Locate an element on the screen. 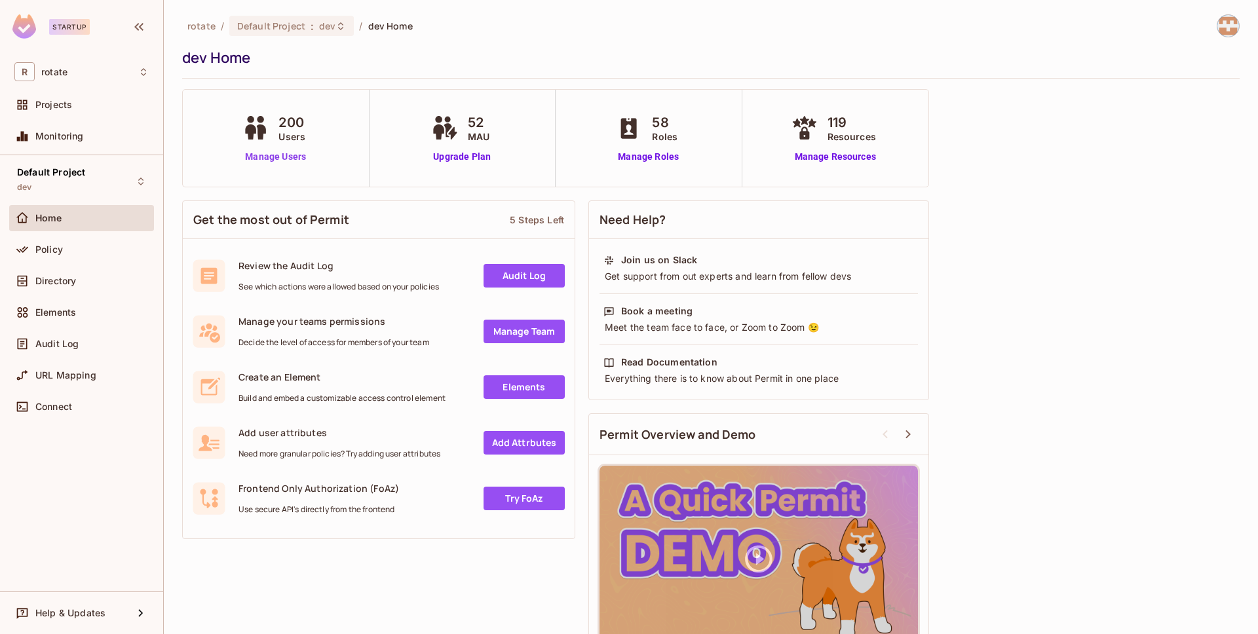  span: Policy is located at coordinates (49, 250).